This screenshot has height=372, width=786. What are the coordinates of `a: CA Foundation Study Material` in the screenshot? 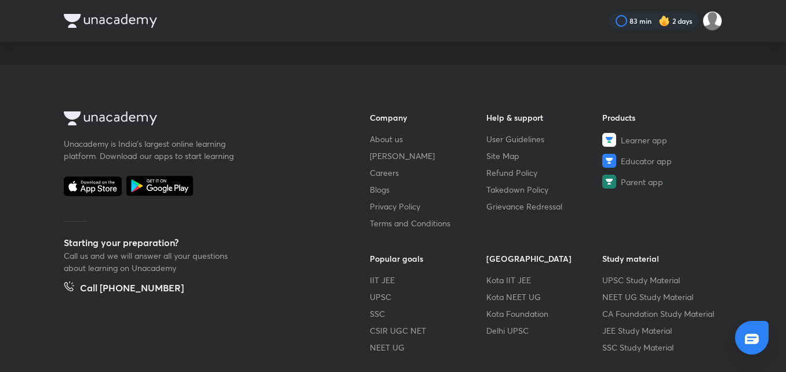 It's located at (660, 313).